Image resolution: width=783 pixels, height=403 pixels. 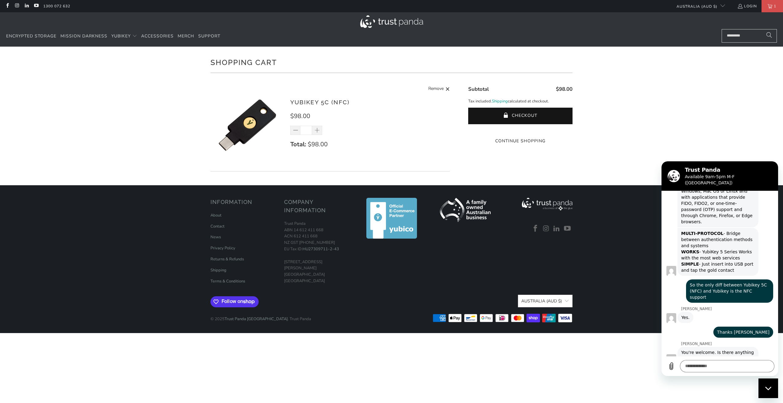 What do you see at coordinates (29, 90) in the screenshot?
I see `strong: WORKS` at bounding box center [29, 90].